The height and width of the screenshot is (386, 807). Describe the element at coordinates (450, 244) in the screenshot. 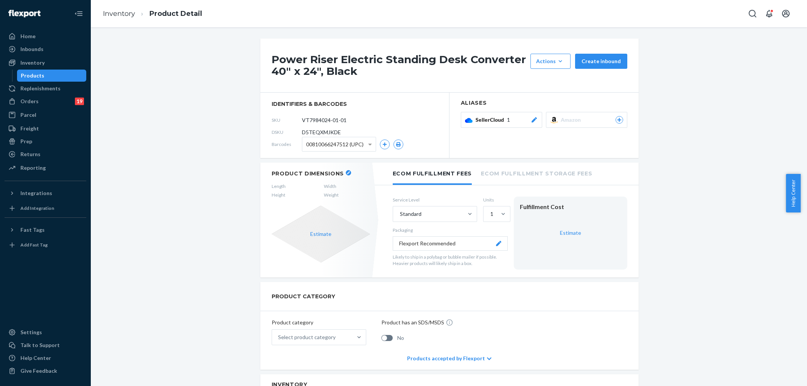

I see `button: Flexport Recommended` at that location.